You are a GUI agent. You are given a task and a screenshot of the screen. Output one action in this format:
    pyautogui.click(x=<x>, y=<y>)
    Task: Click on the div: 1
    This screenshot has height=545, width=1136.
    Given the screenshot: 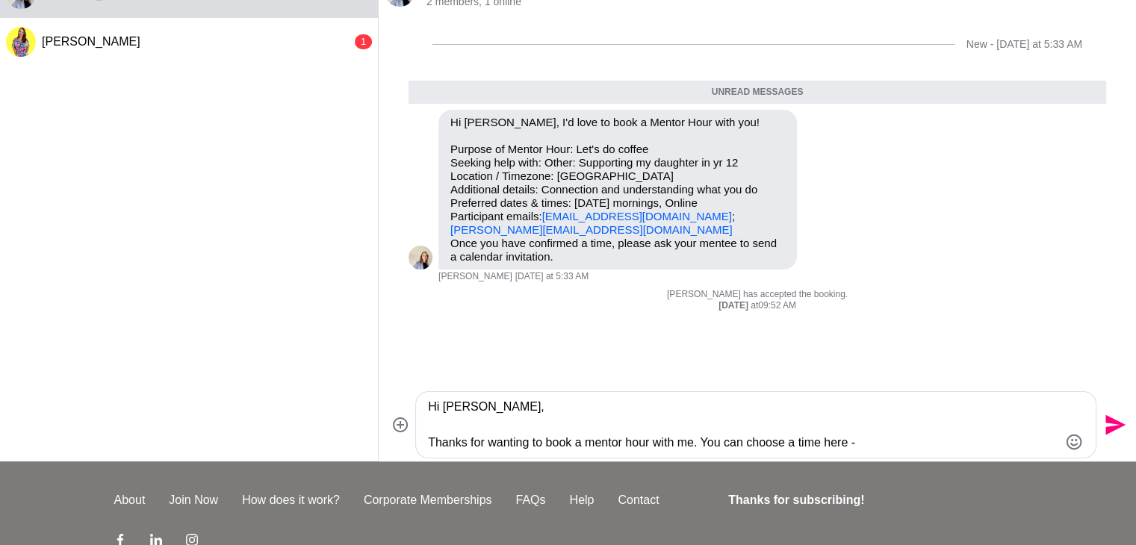 What is the action you would take?
    pyautogui.click(x=363, y=42)
    